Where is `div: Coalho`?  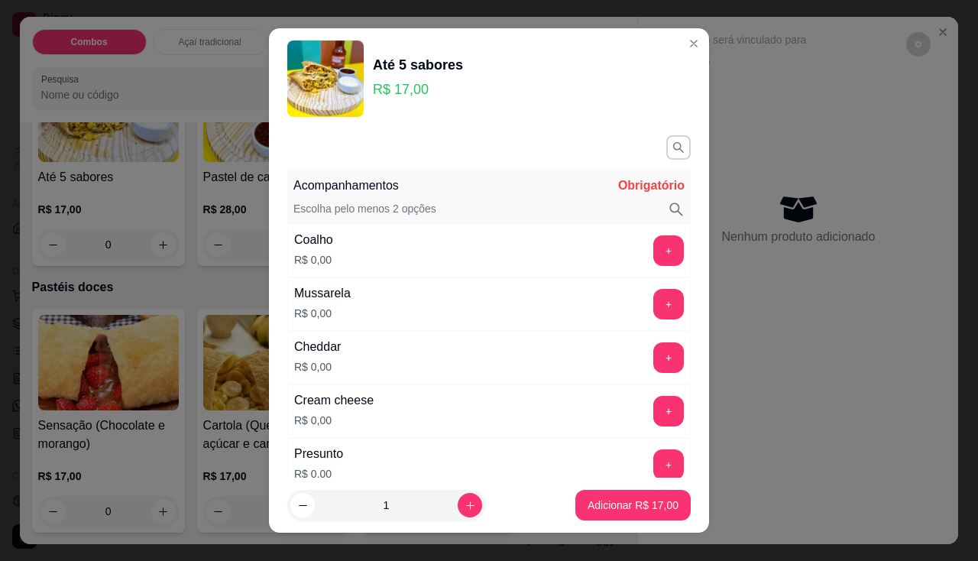 div: Coalho is located at coordinates (313, 240).